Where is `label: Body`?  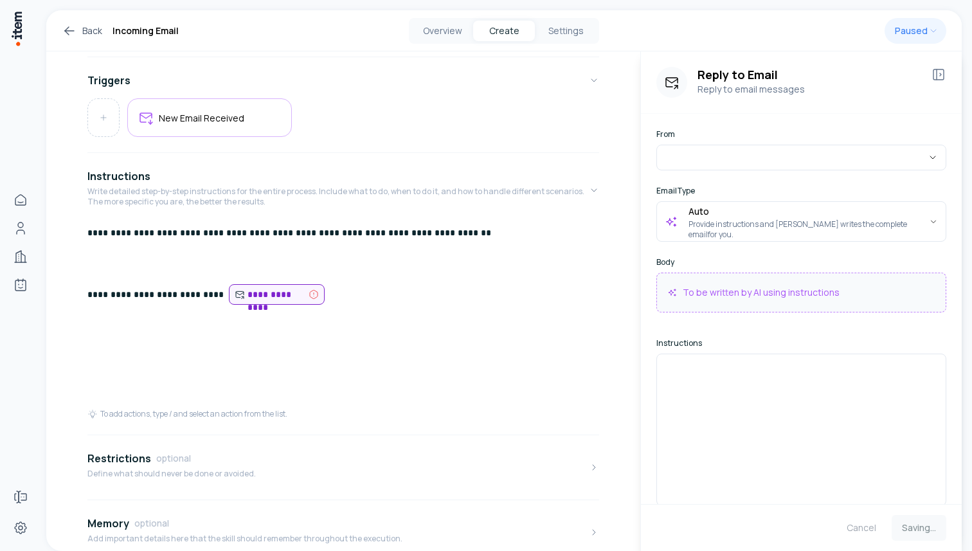
label: Body is located at coordinates (801, 262).